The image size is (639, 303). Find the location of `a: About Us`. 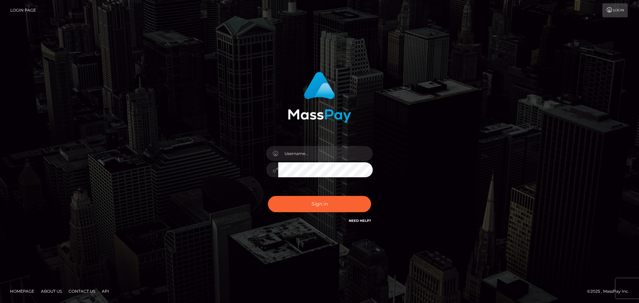

a: About Us is located at coordinates (51, 291).